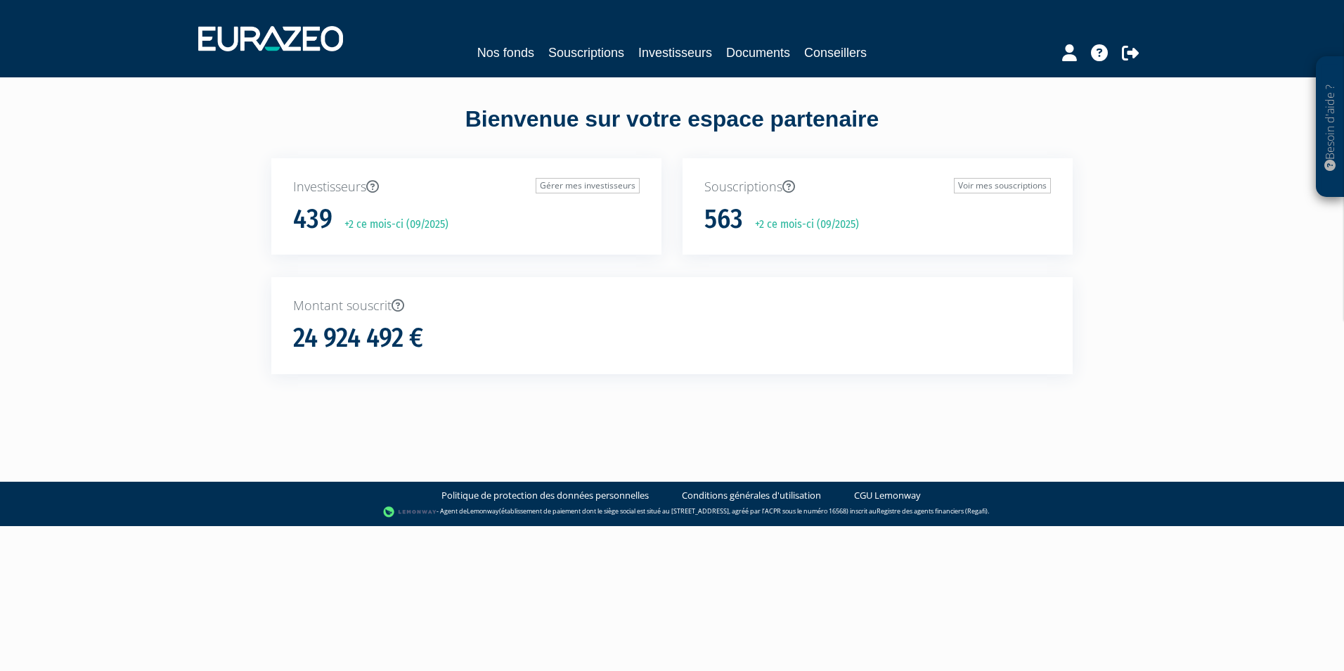 This screenshot has height=671, width=1344. Describe the element at coordinates (588, 186) in the screenshot. I see `a: Gérer mes investisseurs` at that location.